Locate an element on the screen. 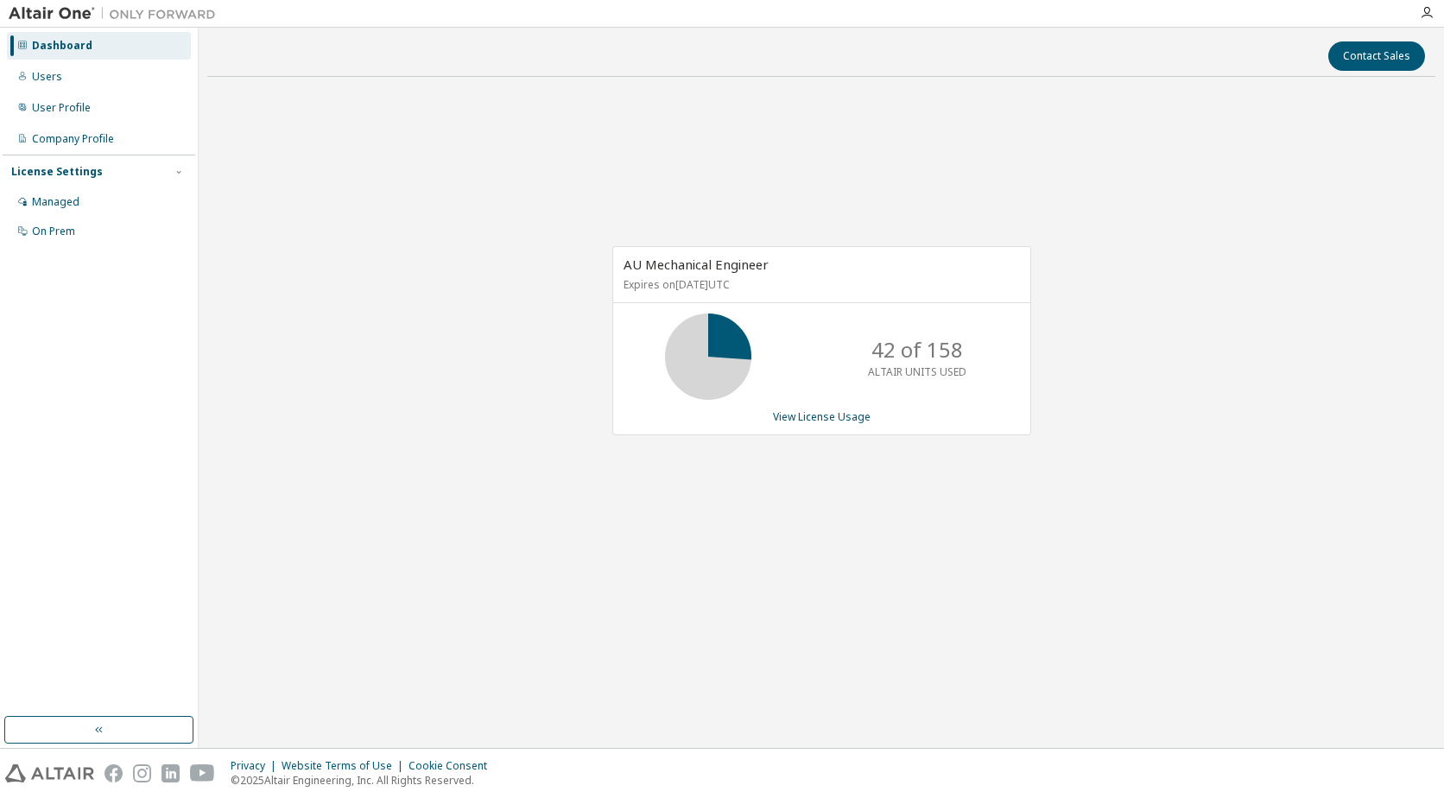 This screenshot has width=1444, height=798. div: Cookie Consent is located at coordinates (453, 766).